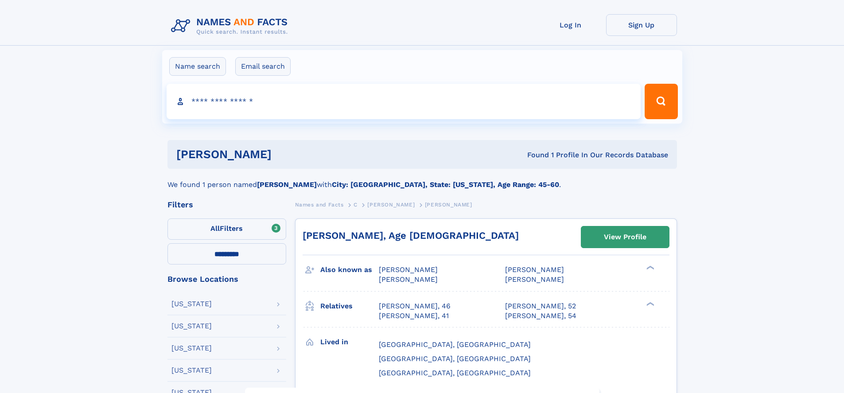  I want to click on div: View Profile, so click(625, 237).